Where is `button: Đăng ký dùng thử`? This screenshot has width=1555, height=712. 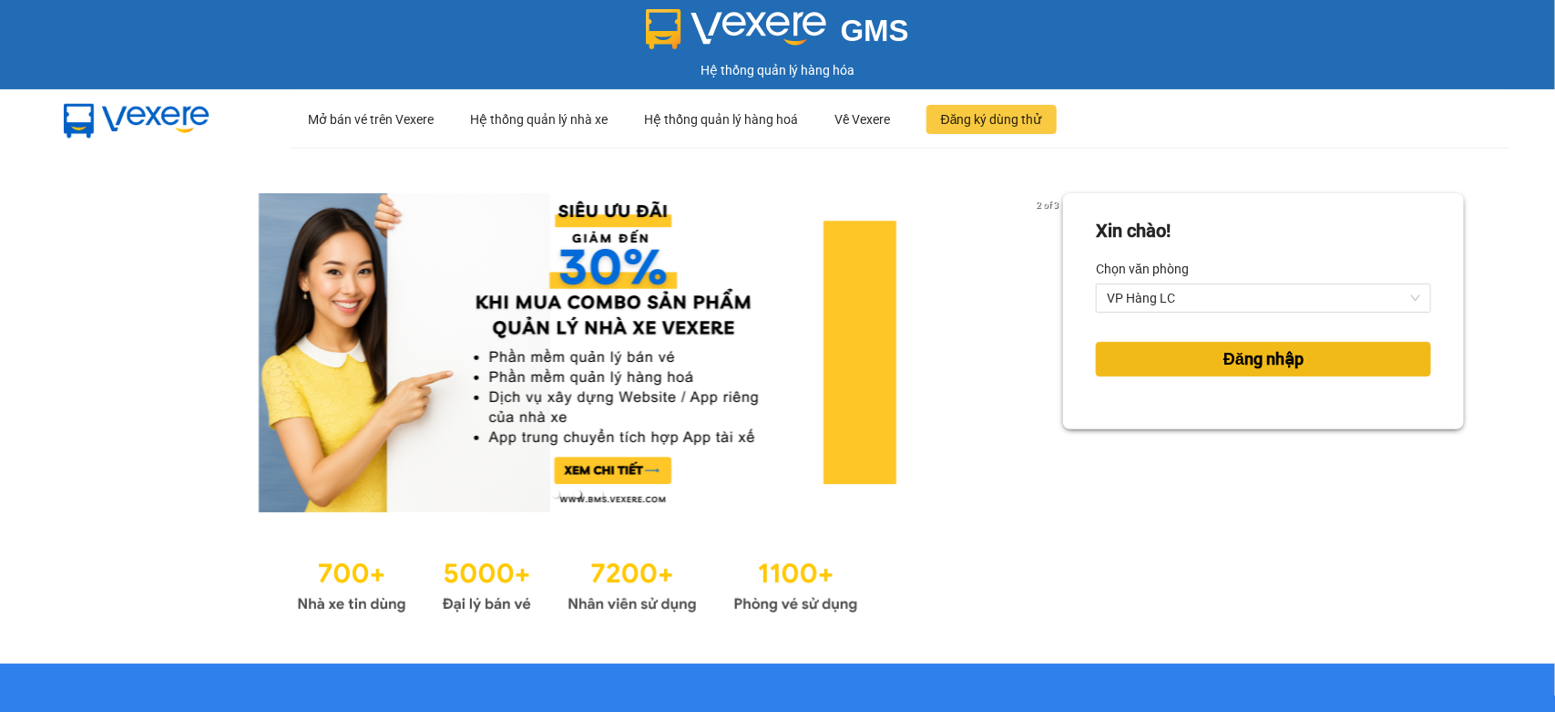 button: Đăng ký dùng thử is located at coordinates (991, 119).